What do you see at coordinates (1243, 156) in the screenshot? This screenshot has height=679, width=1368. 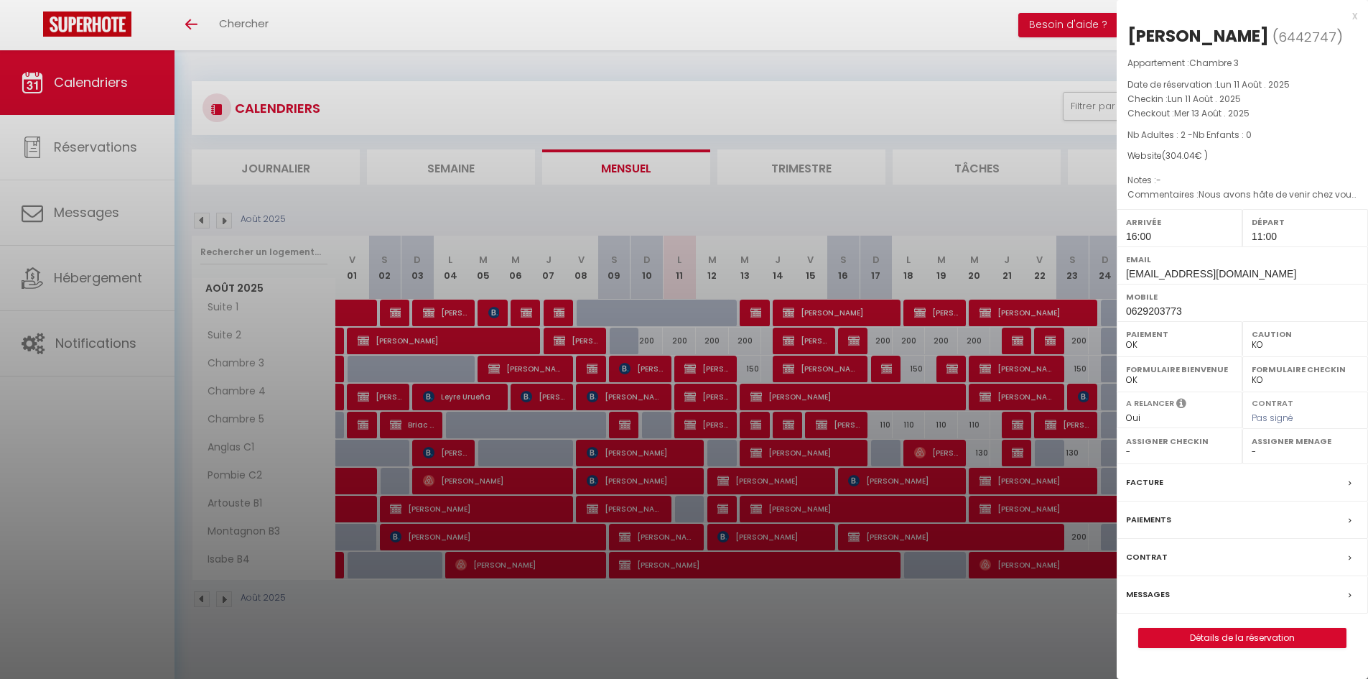 I see `div: Website` at bounding box center [1243, 156].